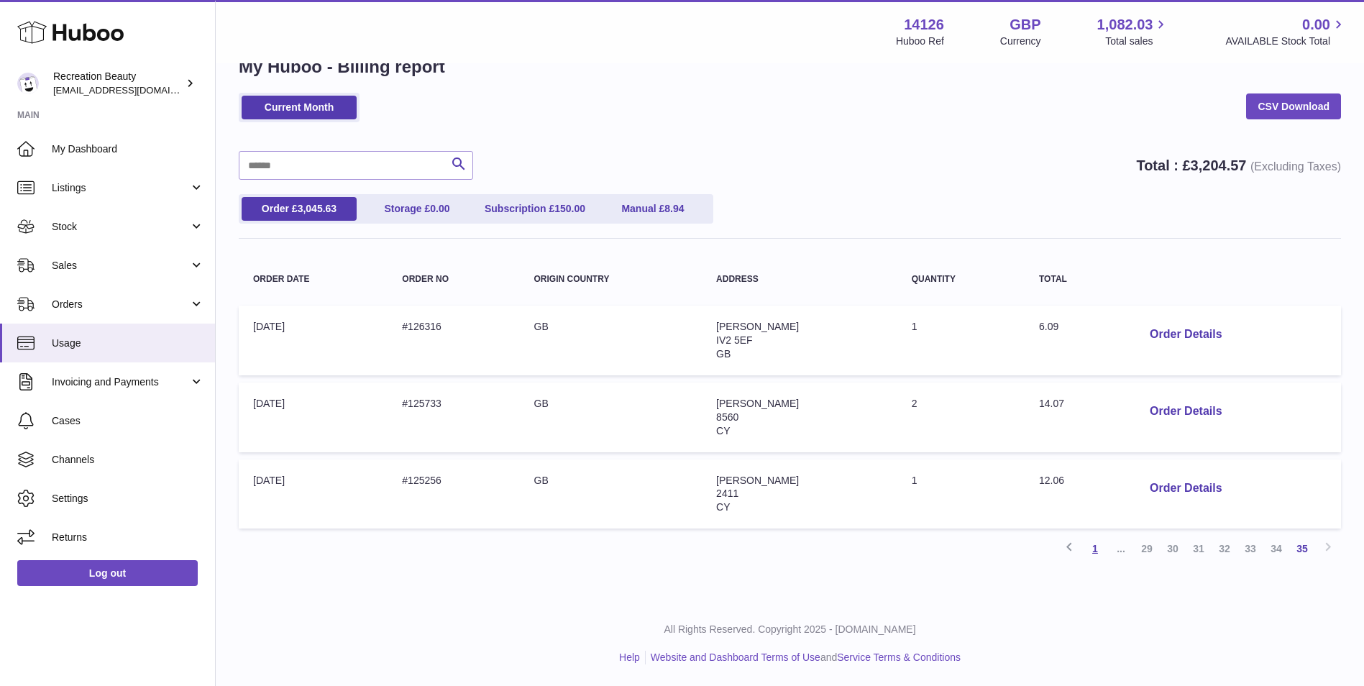  Describe the element at coordinates (723, 354) in the screenshot. I see `span: GB` at that location.